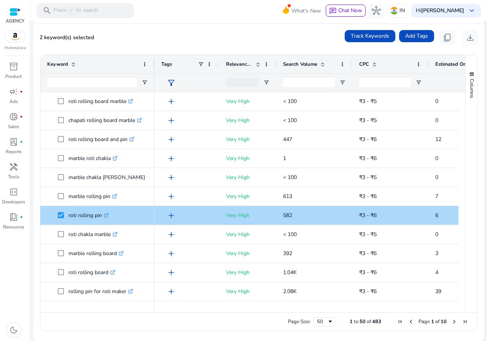 The height and width of the screenshot is (341, 487). Describe the element at coordinates (14, 167) in the screenshot. I see `span: handyman` at that location.